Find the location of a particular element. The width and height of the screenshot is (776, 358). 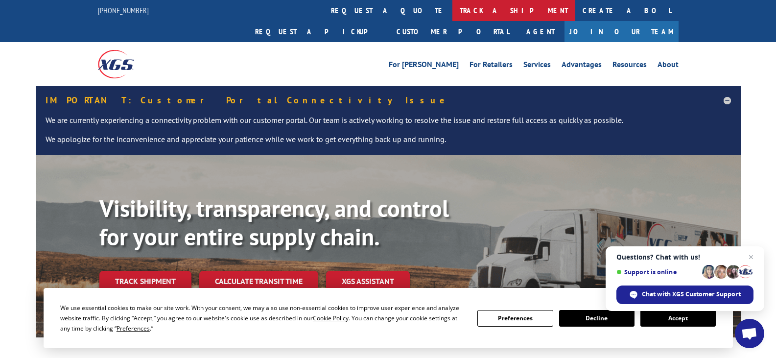

h5: IMPORTANT: Customer Portal Connectivity Issue is located at coordinates (388, 100).